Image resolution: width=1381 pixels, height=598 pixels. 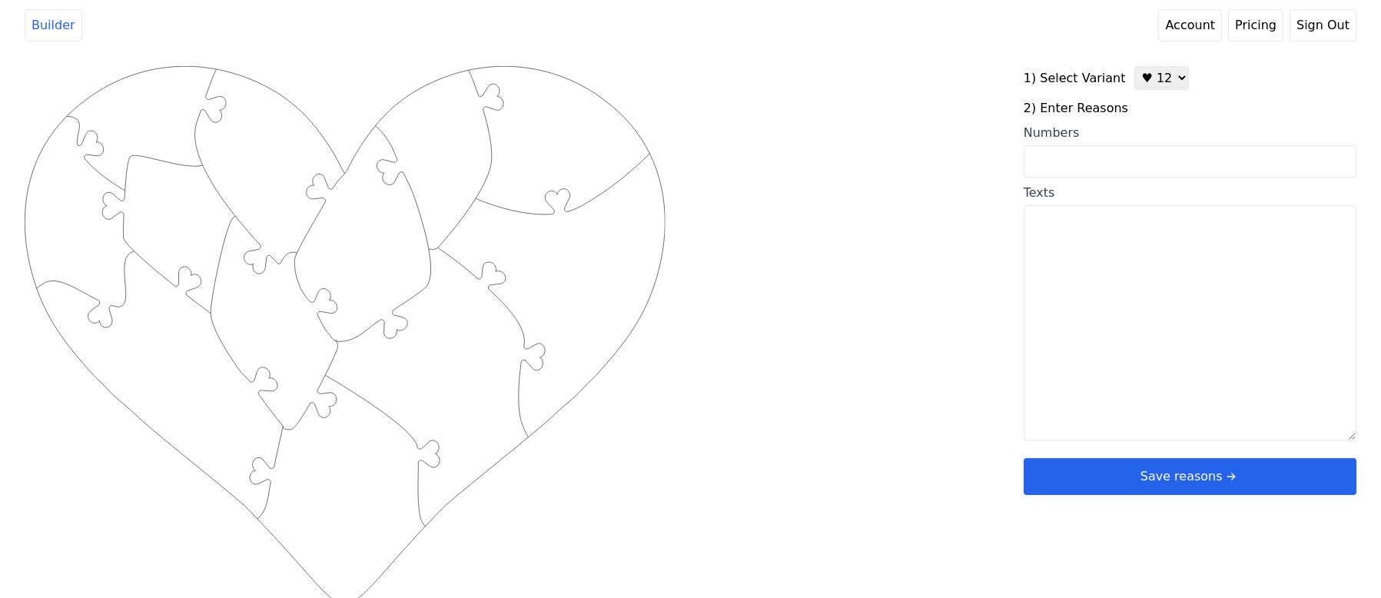 What do you see at coordinates (1231, 476) in the screenshot?
I see `svg: arrow right short` at bounding box center [1231, 476].